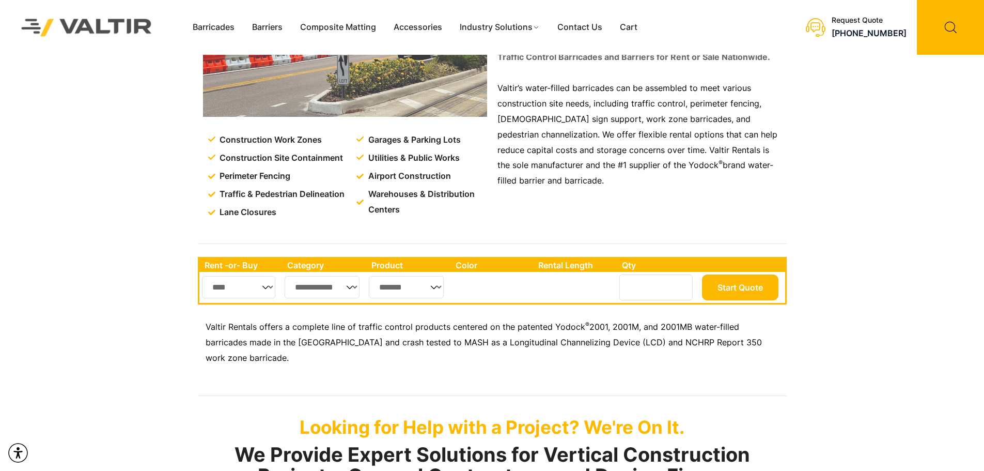 This screenshot has height=471, width=984. I want to click on div: Request Quote, so click(869, 21).